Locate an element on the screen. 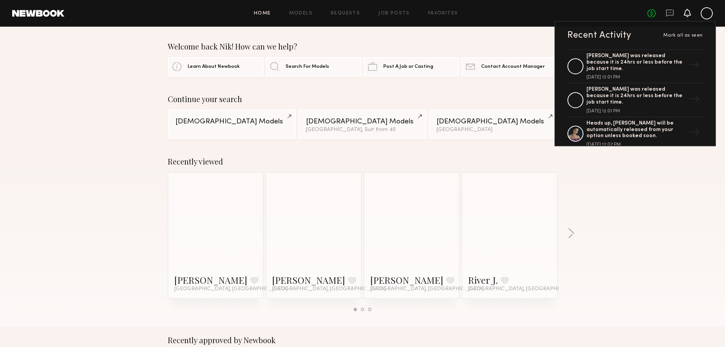  a: Job Posts is located at coordinates (394, 13).